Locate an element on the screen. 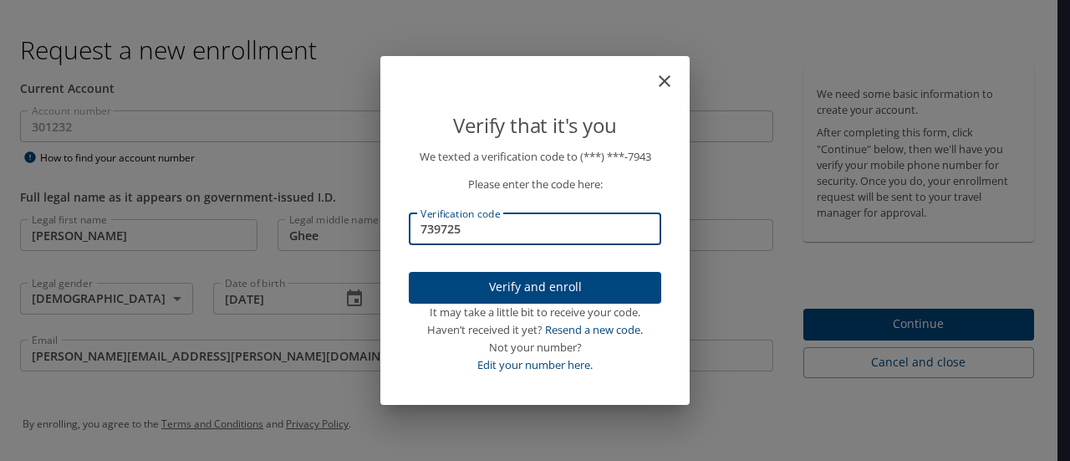  div: It may take a little bit to receive your code. is located at coordinates (535, 312).